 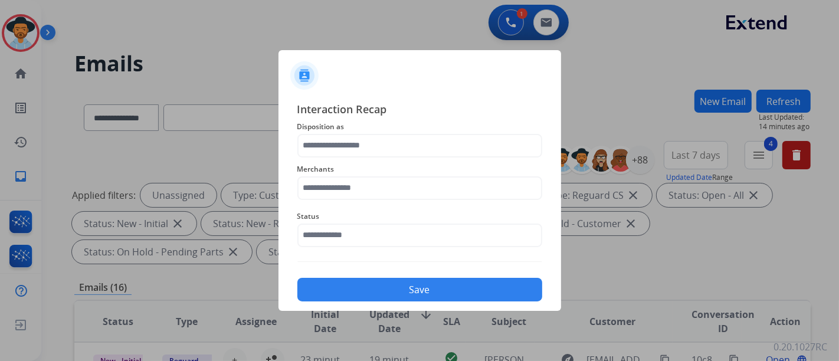 I want to click on button: Save, so click(x=420, y=290).